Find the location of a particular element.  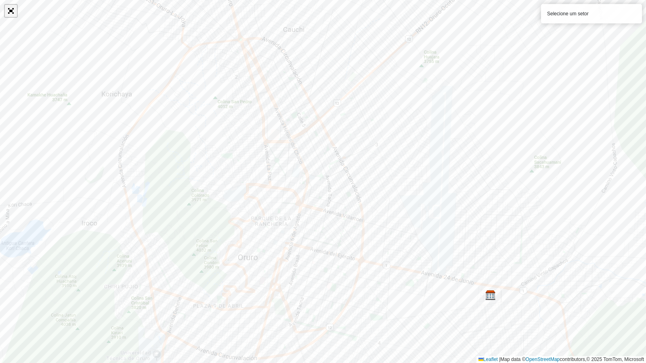

a: Abrir mapa em tela cheia is located at coordinates (11, 11).